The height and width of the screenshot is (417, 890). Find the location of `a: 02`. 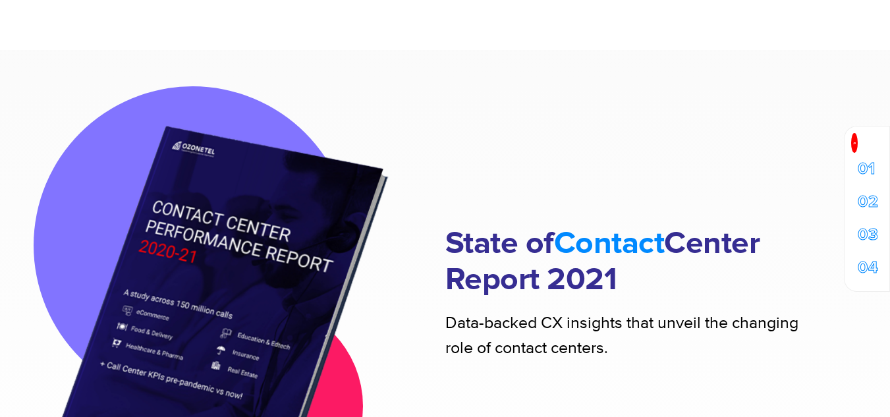

a: 02 is located at coordinates (868, 202).